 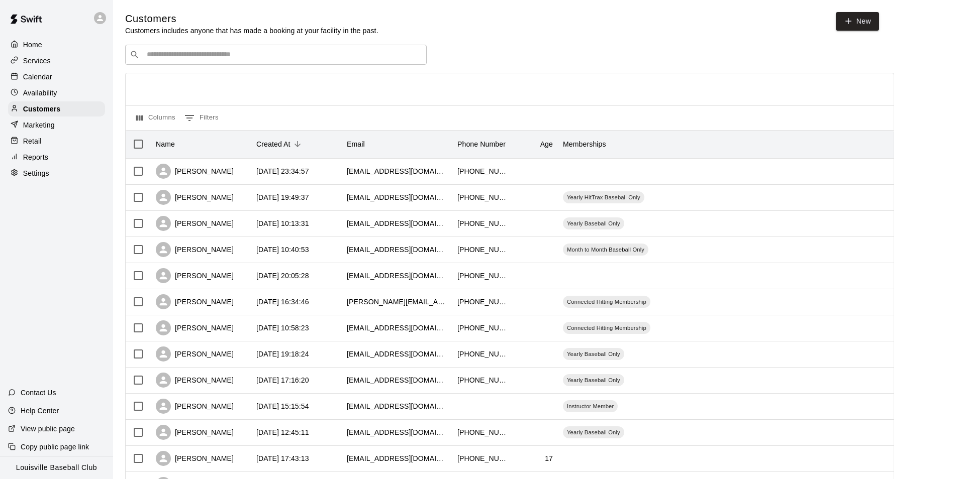 What do you see at coordinates (397, 302) in the screenshot?
I see `div: mike@mjappraisalservice.com` at bounding box center [397, 302].